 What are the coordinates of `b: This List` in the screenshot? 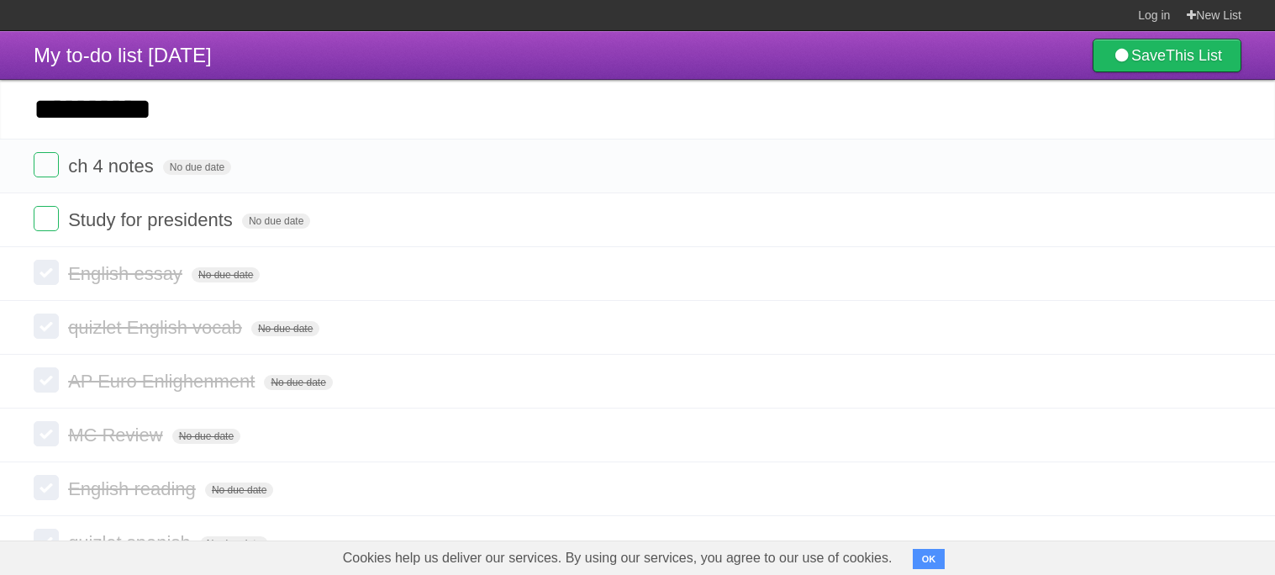 It's located at (1193, 55).